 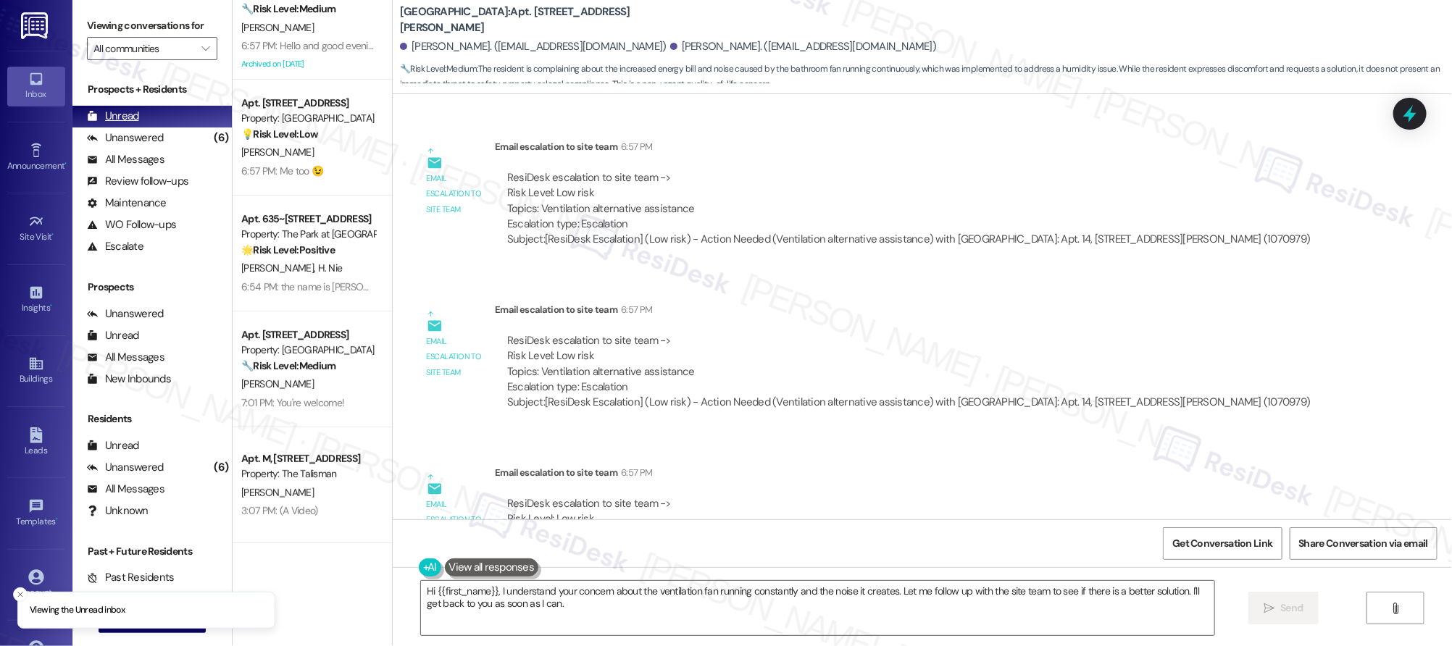 I want to click on input: All communities, so click(x=144, y=49).